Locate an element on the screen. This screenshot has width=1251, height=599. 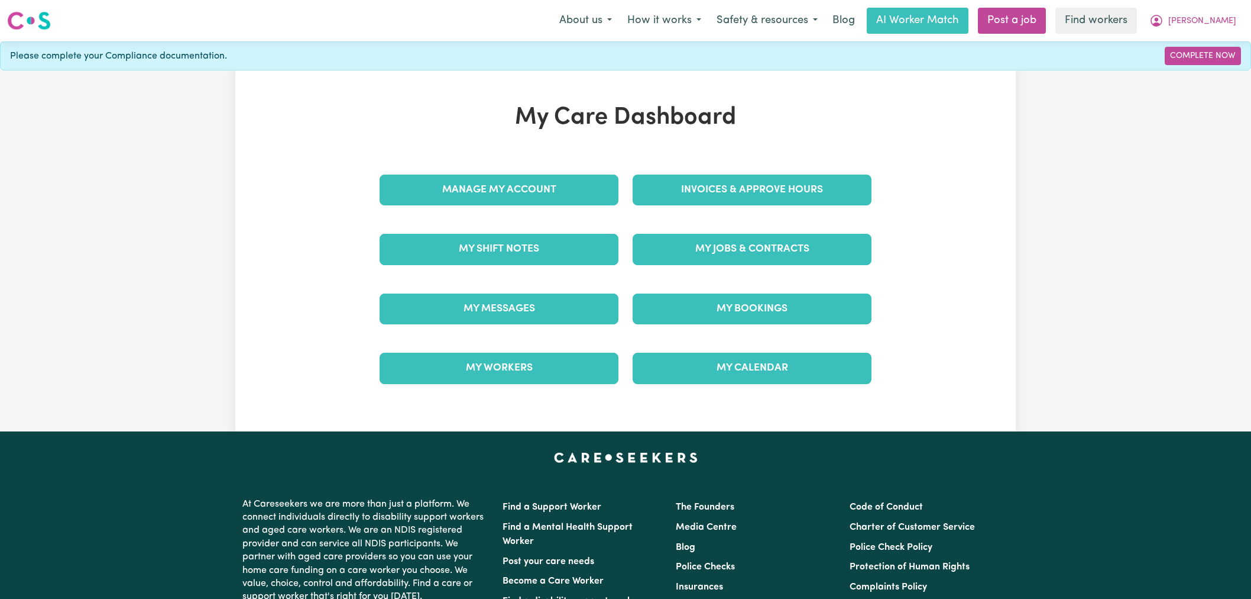
span: Please complete your Compliance documentation. is located at coordinates (118, 56).